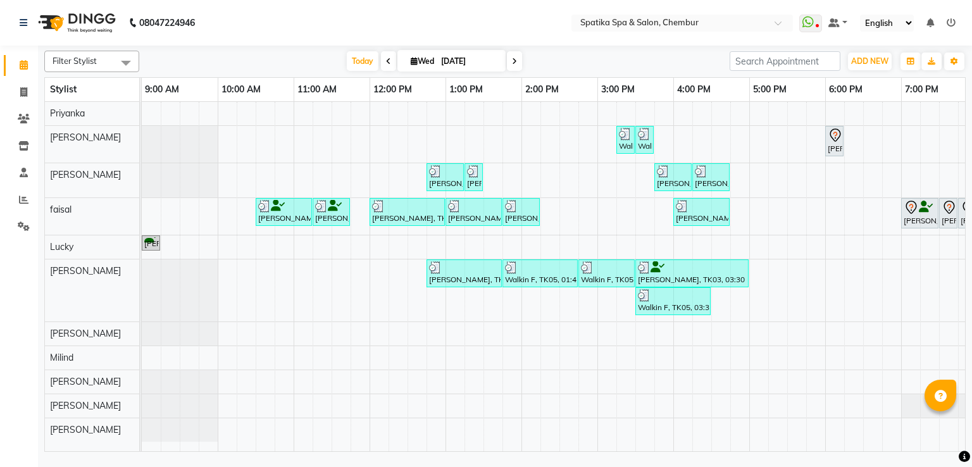 The height and width of the screenshot is (467, 972). Describe the element at coordinates (61, 209) in the screenshot. I see `span: faisal` at that location.